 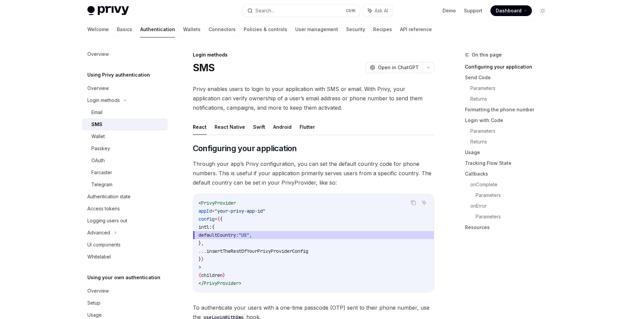 I want to click on div: Telegram, so click(x=102, y=185).